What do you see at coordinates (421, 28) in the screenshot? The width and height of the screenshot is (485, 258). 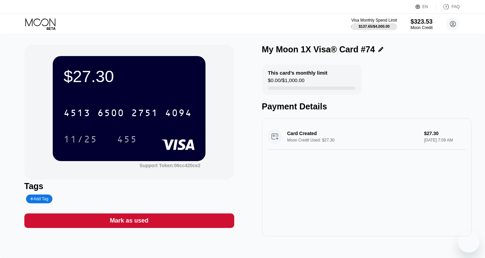 I see `div: Moon Credit` at bounding box center [421, 28].